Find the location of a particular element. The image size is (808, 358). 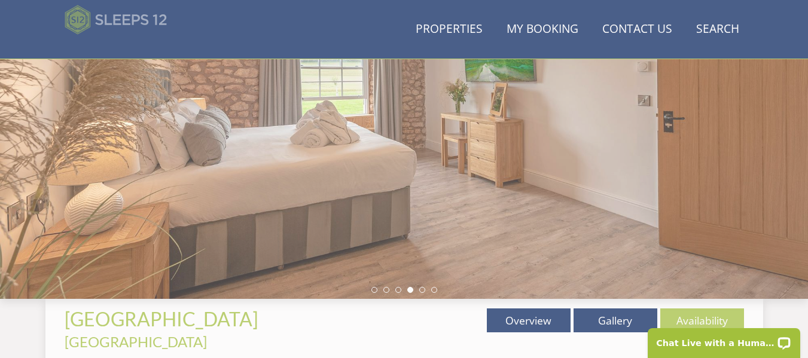

a: My Booking is located at coordinates (542, 29).